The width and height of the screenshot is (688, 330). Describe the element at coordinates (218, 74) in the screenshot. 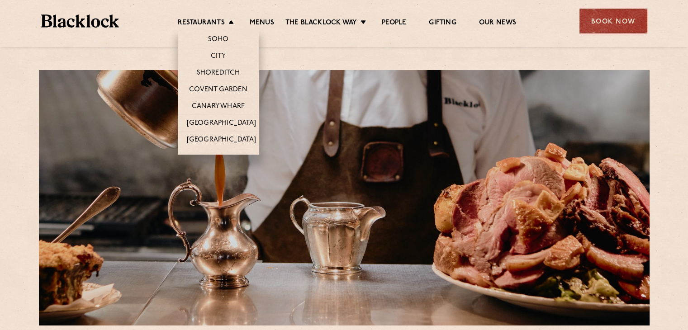

I see `a: Shoreditch` at that location.